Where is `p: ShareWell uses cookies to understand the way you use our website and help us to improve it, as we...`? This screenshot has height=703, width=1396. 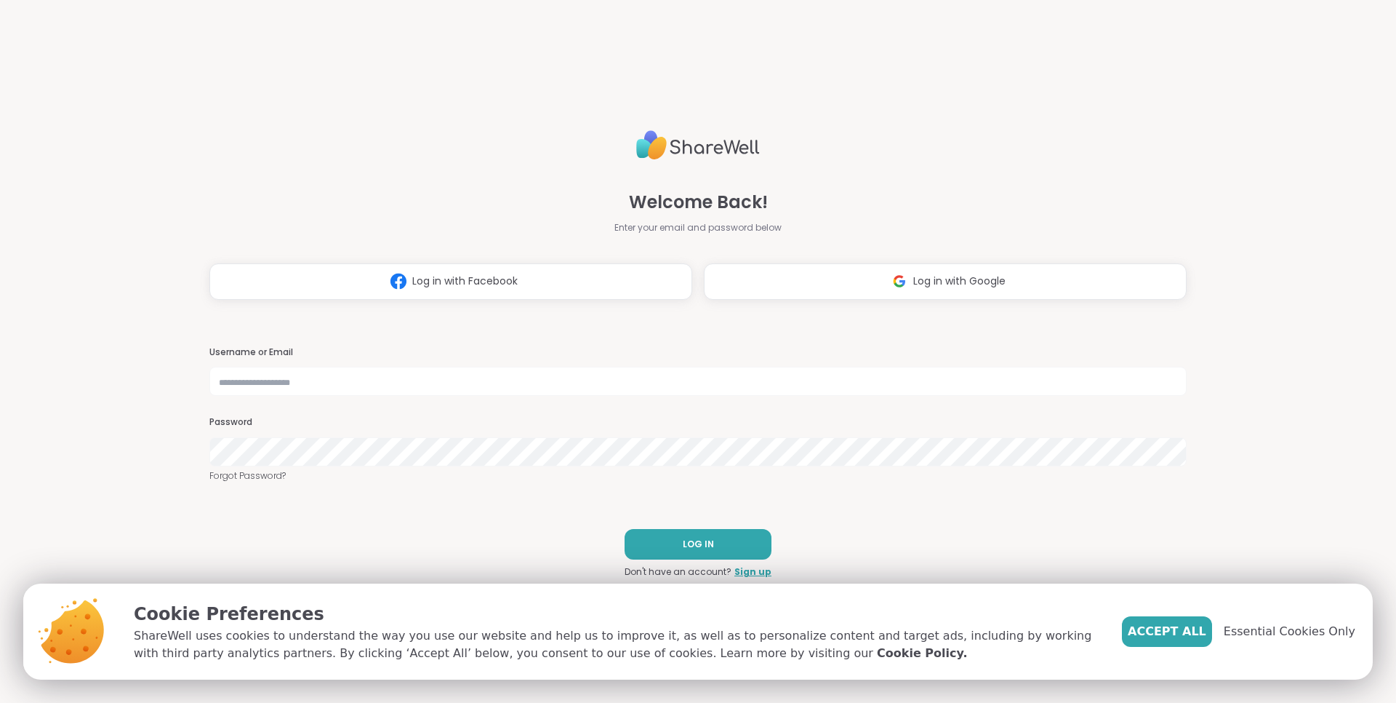 p: ShareWell uses cookies to understand the way you use our website and help us to improve it, as we... is located at coordinates (616, 644).